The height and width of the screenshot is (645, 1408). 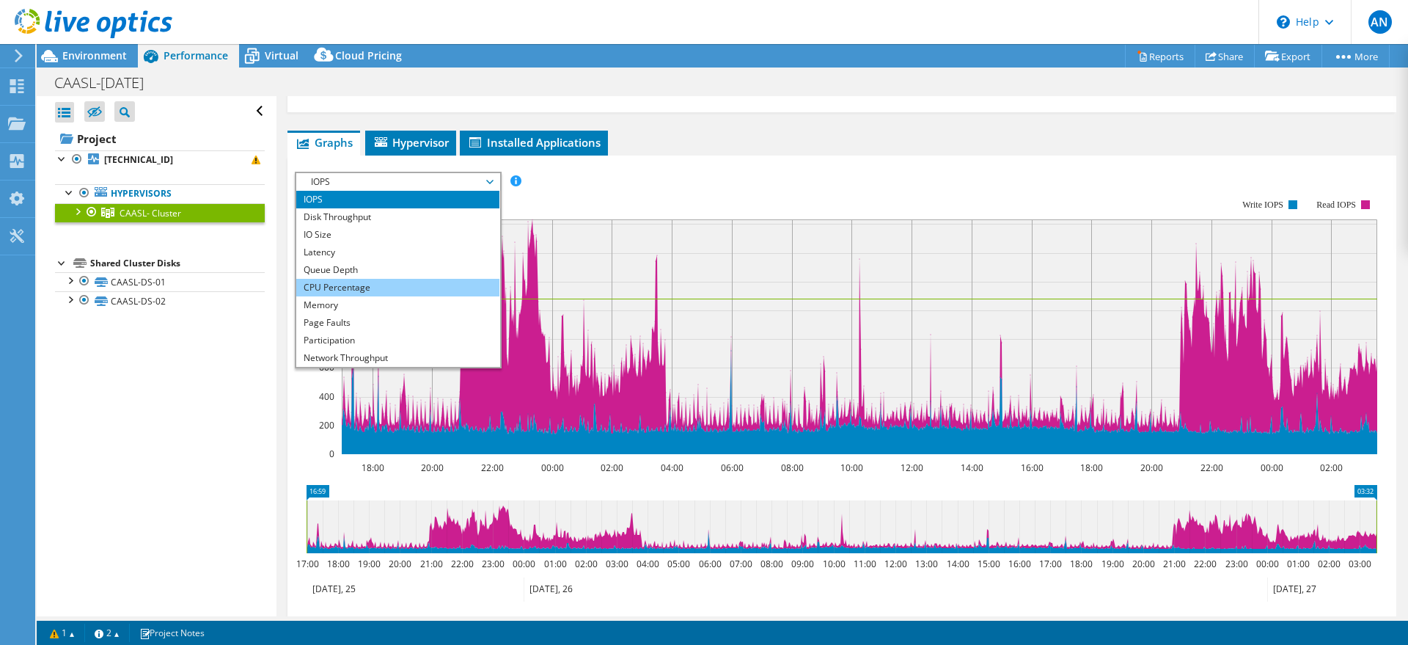 What do you see at coordinates (397, 340) in the screenshot?
I see `li: Participation` at bounding box center [397, 340].